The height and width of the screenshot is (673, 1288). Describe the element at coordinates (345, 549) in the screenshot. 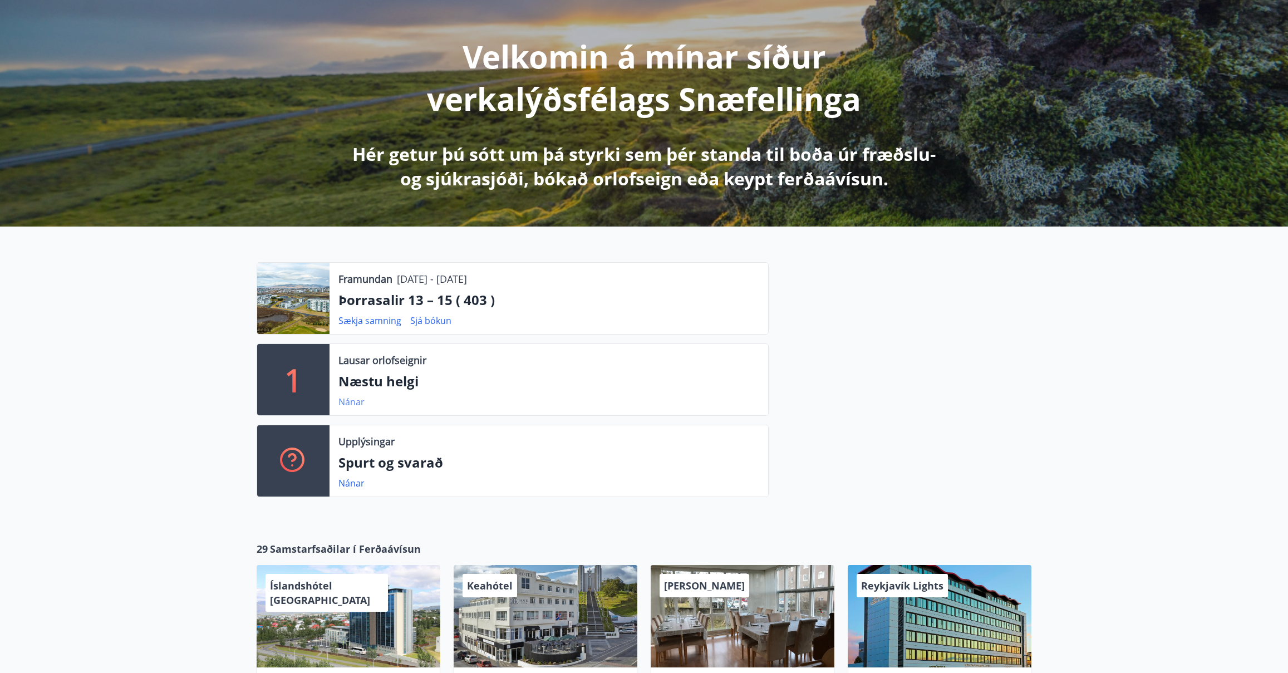

I see `span: Samstarfsaðilar í Ferðaávísun` at that location.